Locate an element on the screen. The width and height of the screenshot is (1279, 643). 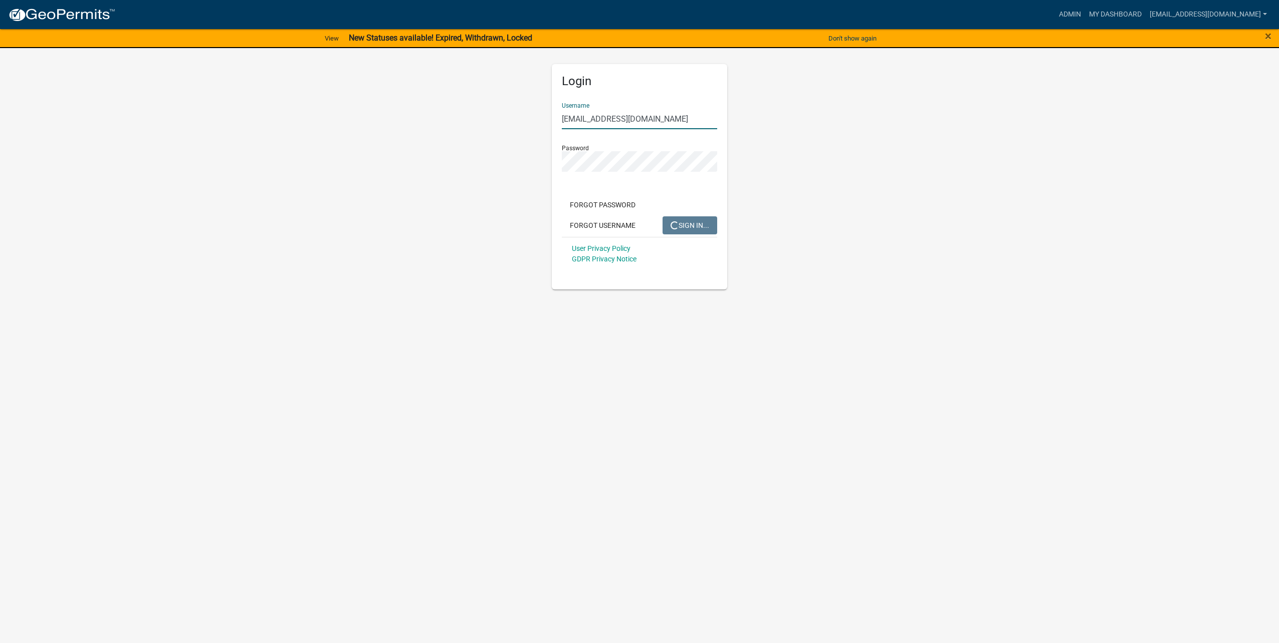
a: User Privacy Policy is located at coordinates (601, 249).